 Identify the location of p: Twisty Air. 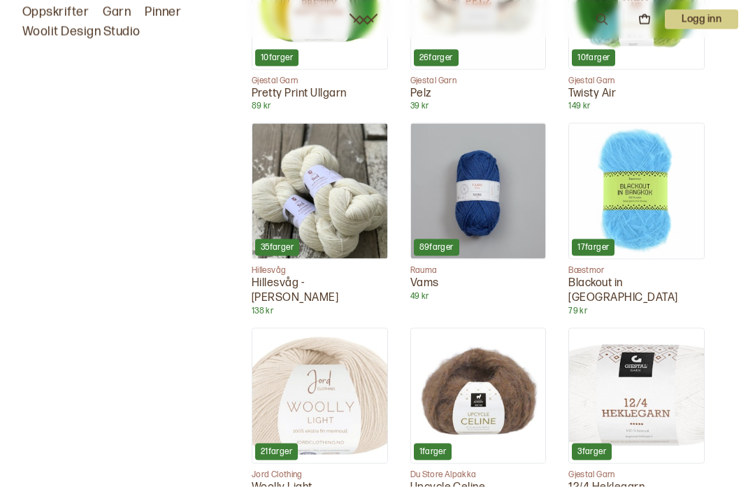
(636, 94).